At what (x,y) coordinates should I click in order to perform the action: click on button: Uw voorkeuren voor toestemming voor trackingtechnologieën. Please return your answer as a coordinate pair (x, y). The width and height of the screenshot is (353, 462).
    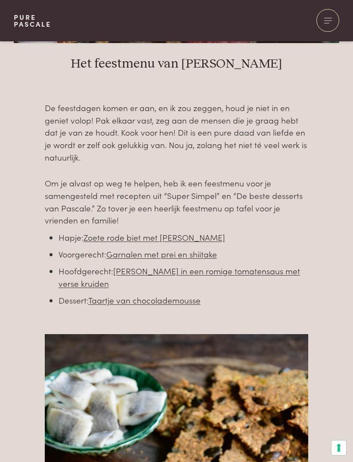
    Looking at the image, I should click on (339, 448).